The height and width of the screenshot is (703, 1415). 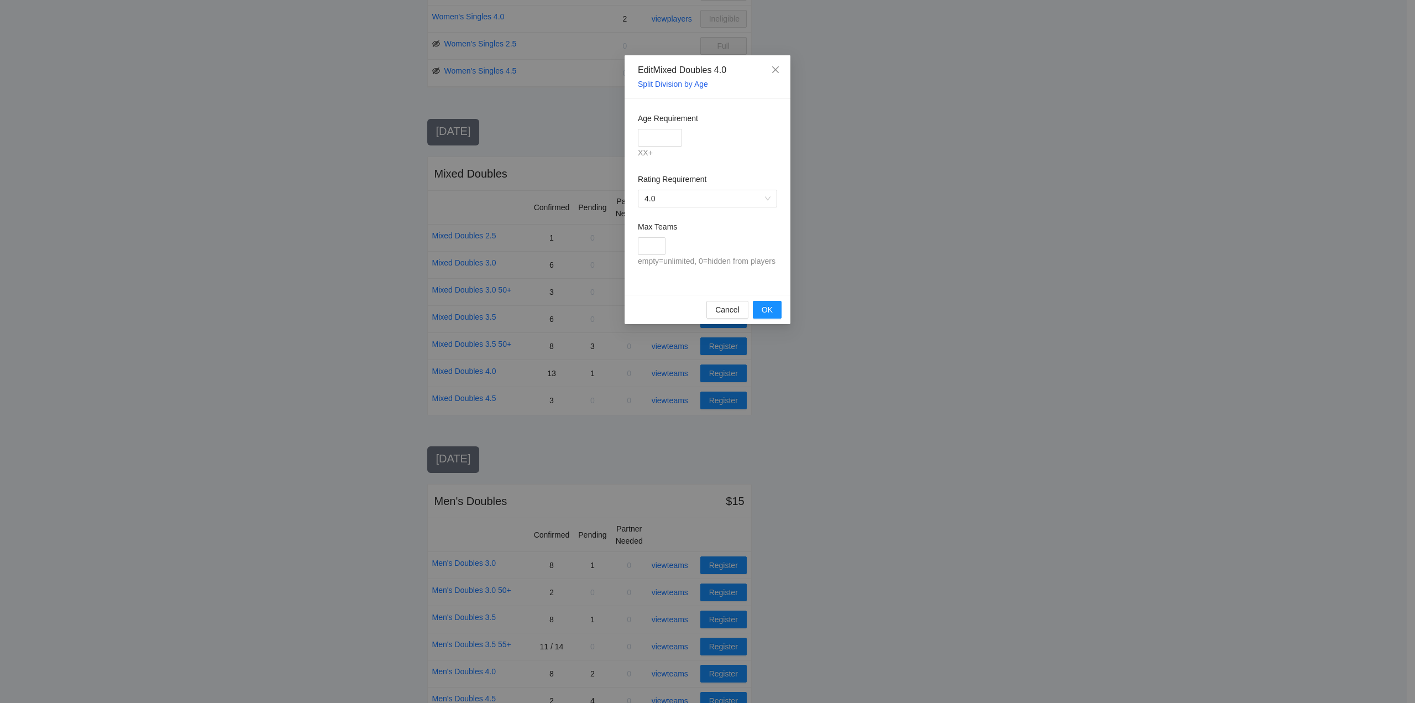 I want to click on div: Edit Mixed Doubles 4.0, so click(x=708, y=70).